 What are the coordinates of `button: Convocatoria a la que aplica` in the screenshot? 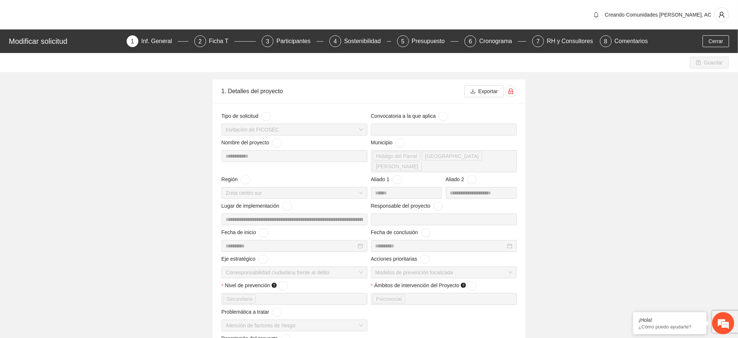 It's located at (443, 116).